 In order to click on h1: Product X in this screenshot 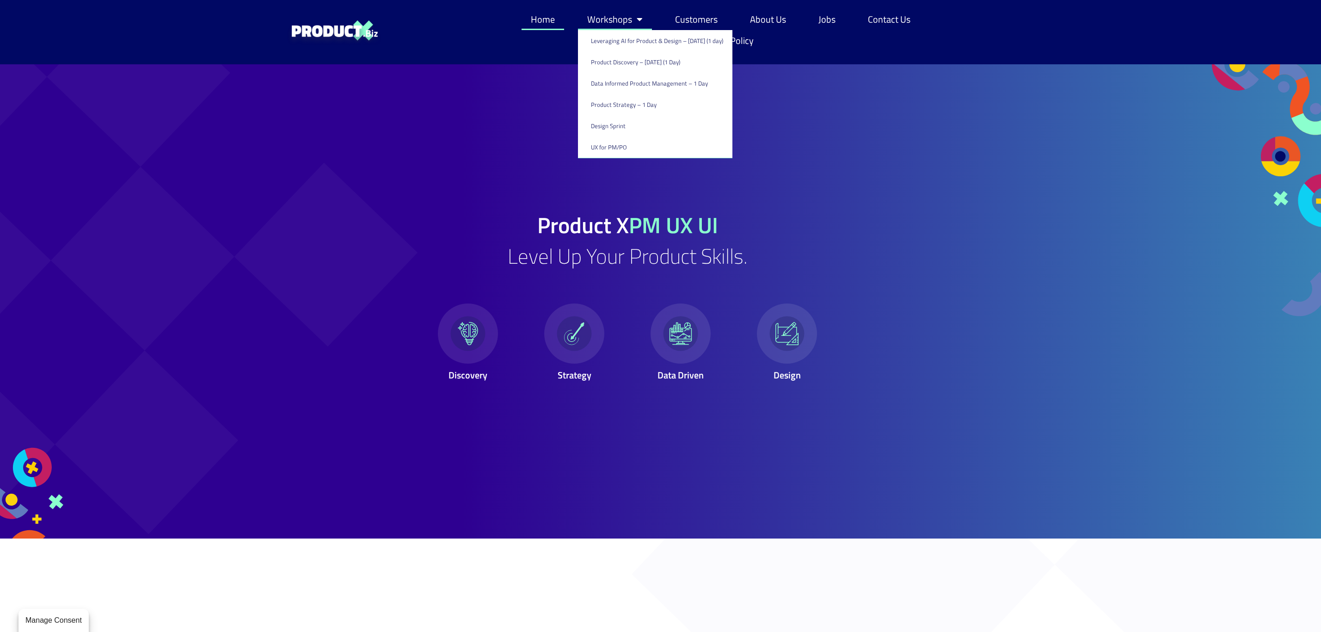, I will do `click(628, 225)`.